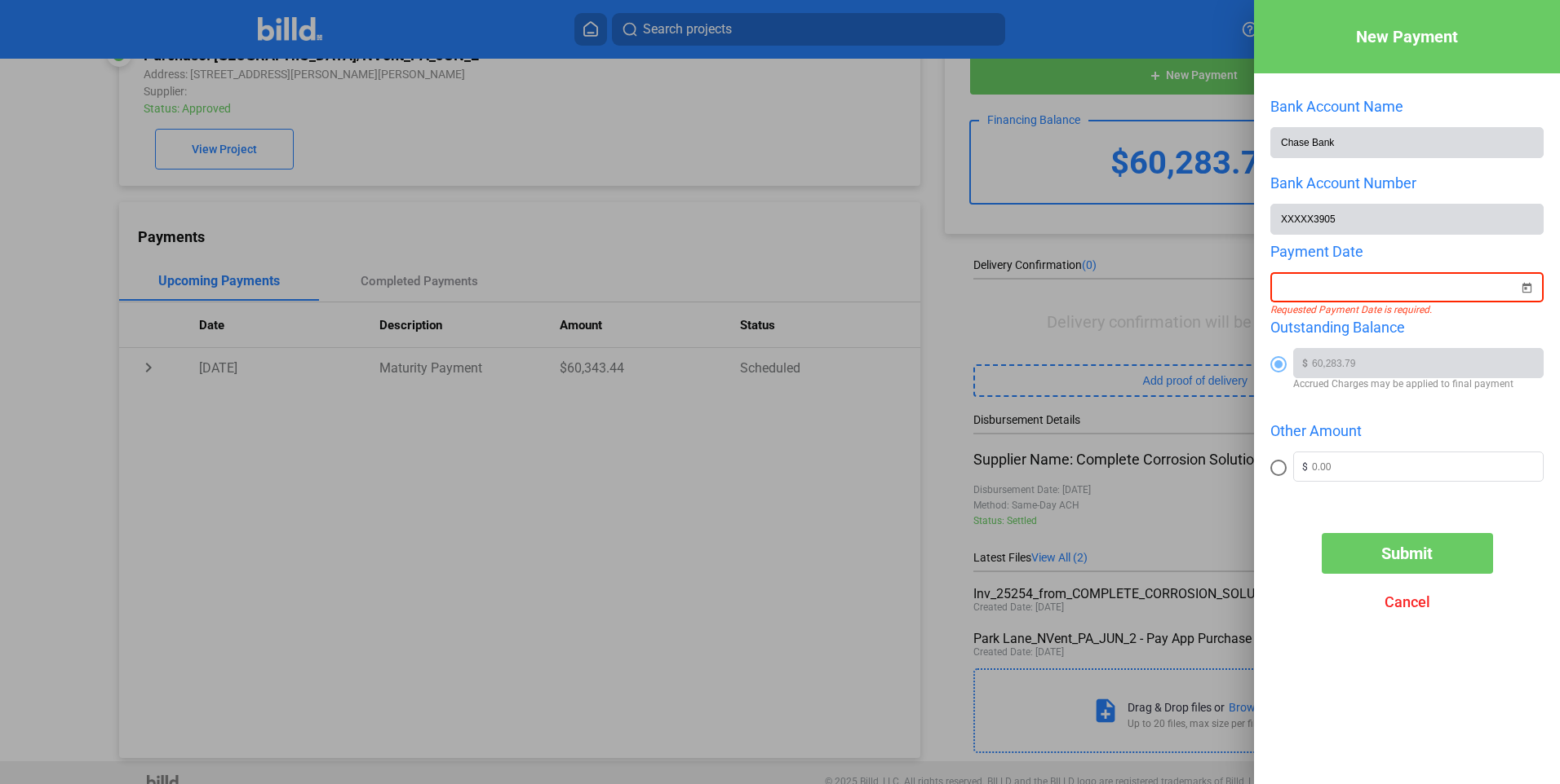 The image size is (1560, 784). Describe the element at coordinates (1406, 251) in the screenshot. I see `div: Payment Date` at that location.